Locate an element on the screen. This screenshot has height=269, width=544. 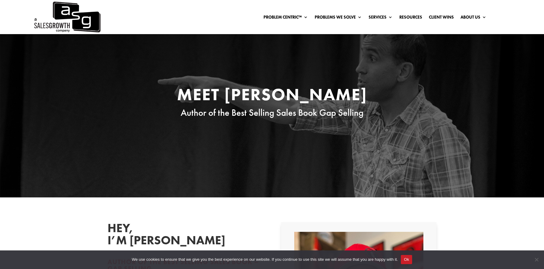
span: We use cookies to ensure that we give you the best experience on our website. If you continue to ... is located at coordinates (265, 260).